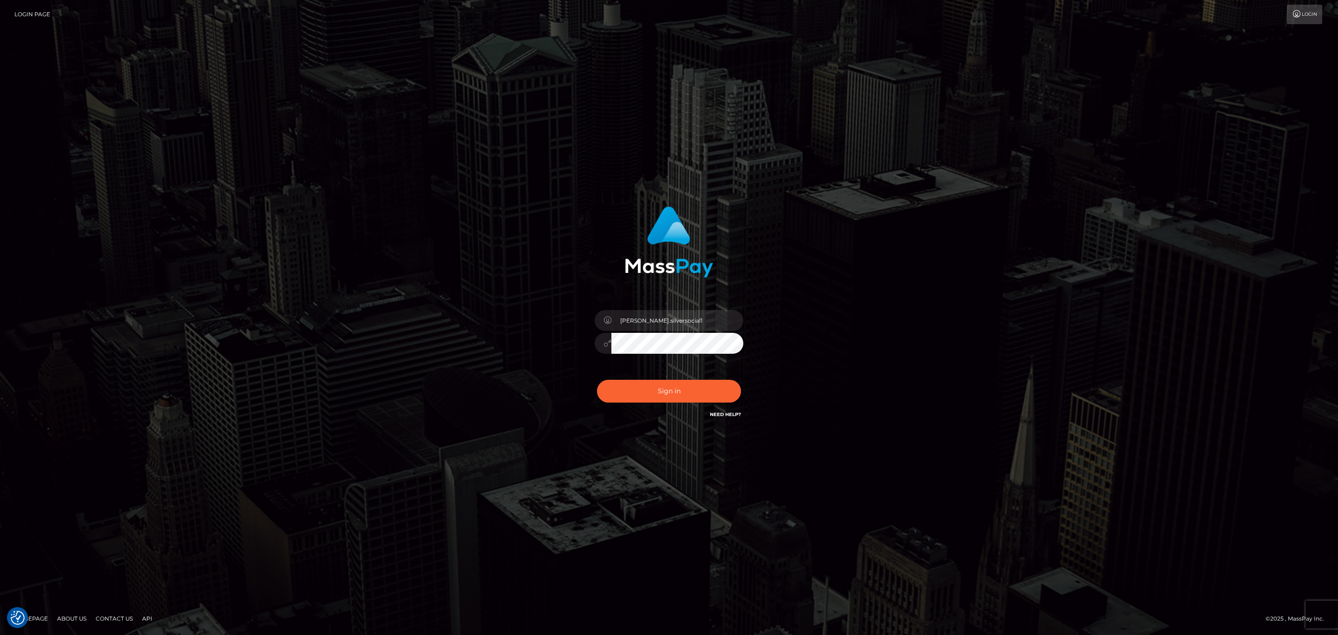 Image resolution: width=1338 pixels, height=635 pixels. I want to click on a: Contact Us, so click(114, 618).